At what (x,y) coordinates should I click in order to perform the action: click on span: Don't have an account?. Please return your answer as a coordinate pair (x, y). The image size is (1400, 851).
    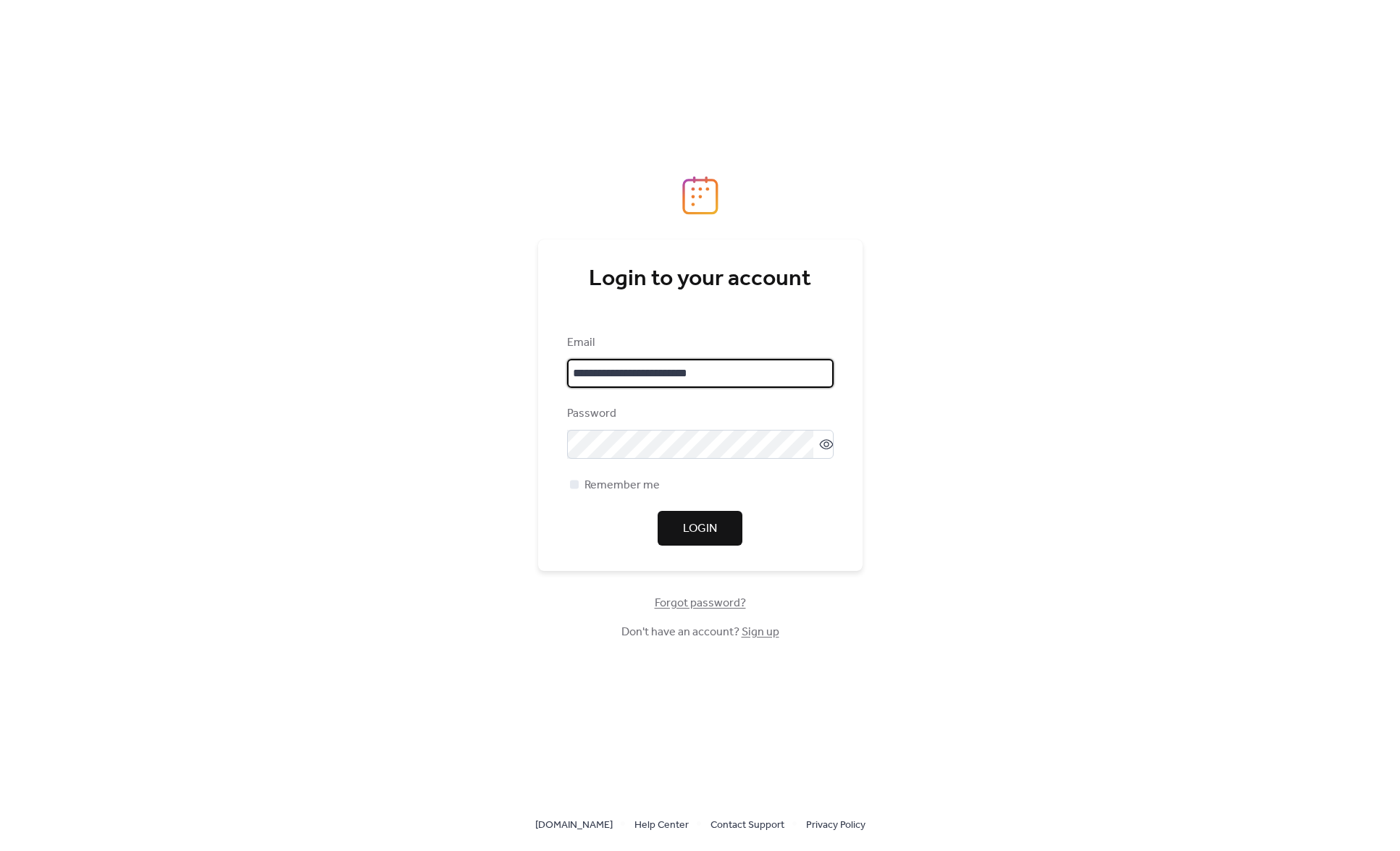
    Looking at the image, I should click on (700, 633).